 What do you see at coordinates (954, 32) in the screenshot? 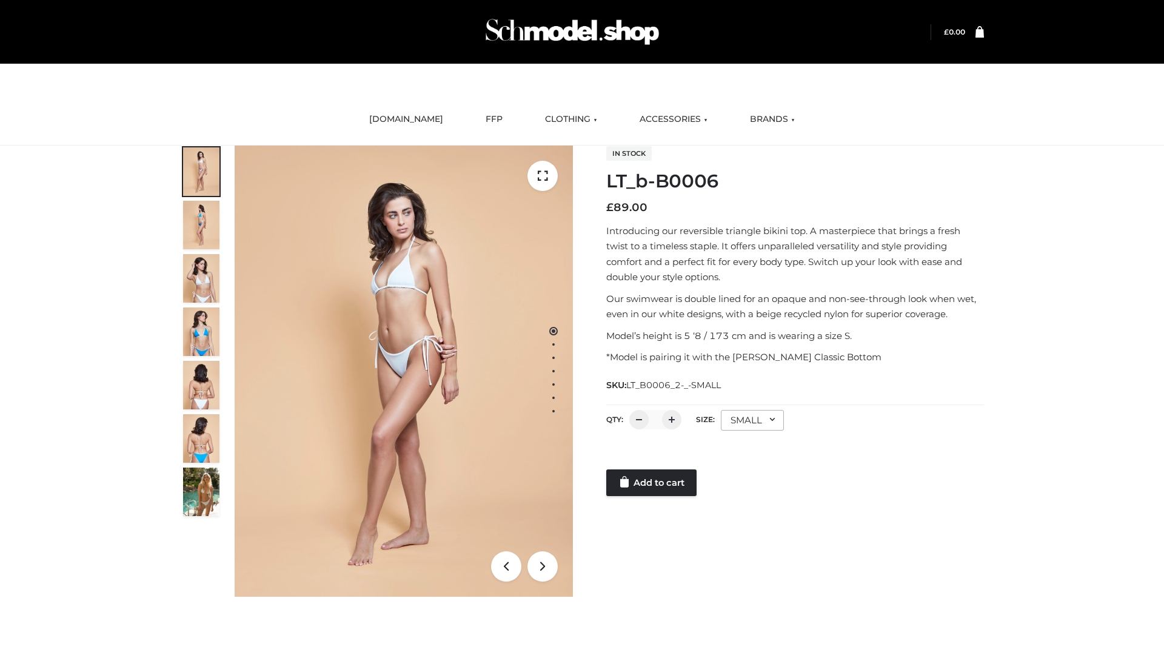
I see `a: £0.00` at bounding box center [954, 32].